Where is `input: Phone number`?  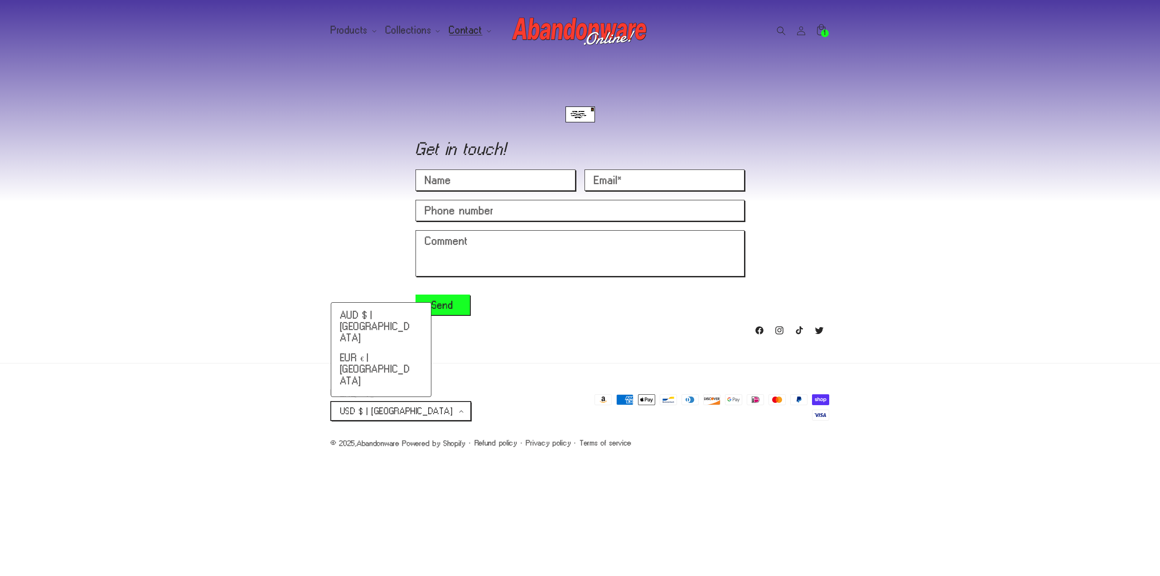
input: Phone number is located at coordinates (580, 210).